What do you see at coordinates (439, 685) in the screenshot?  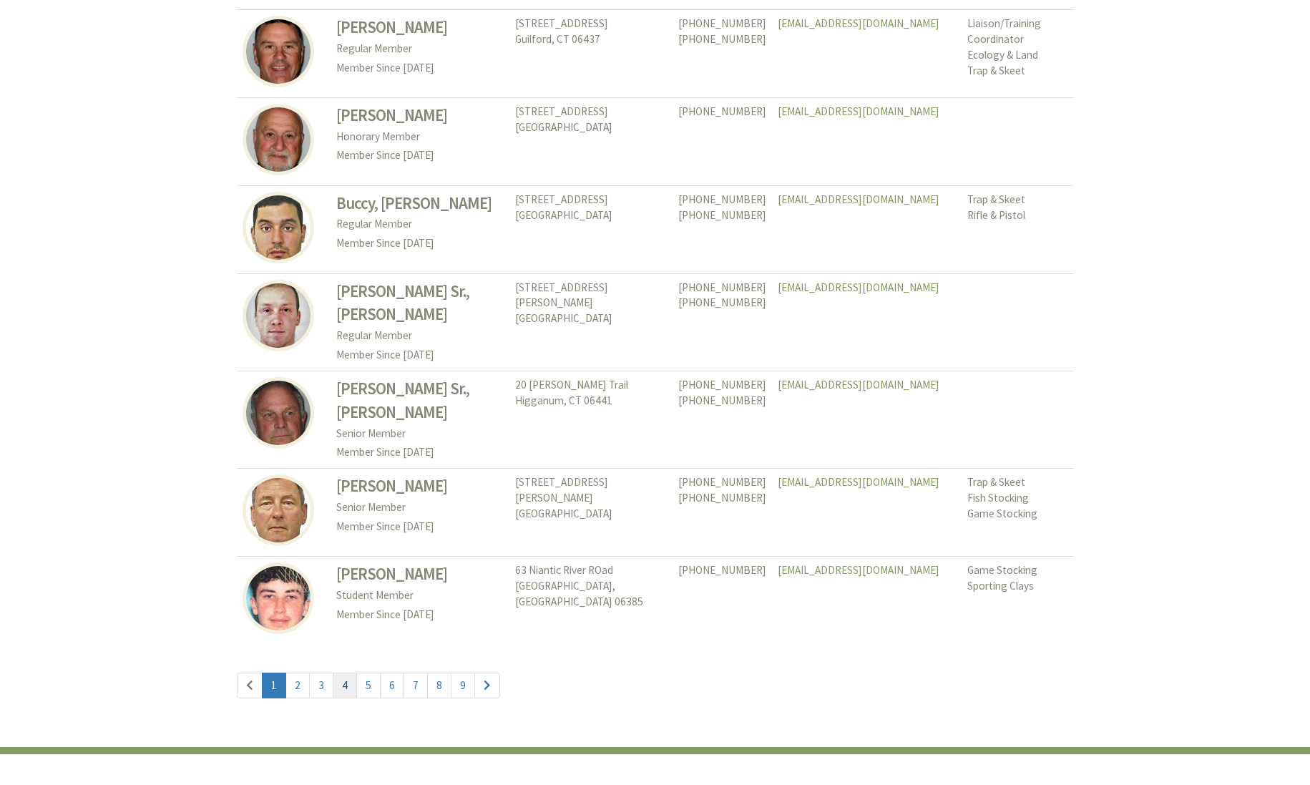 I see `a: 8` at bounding box center [439, 685].